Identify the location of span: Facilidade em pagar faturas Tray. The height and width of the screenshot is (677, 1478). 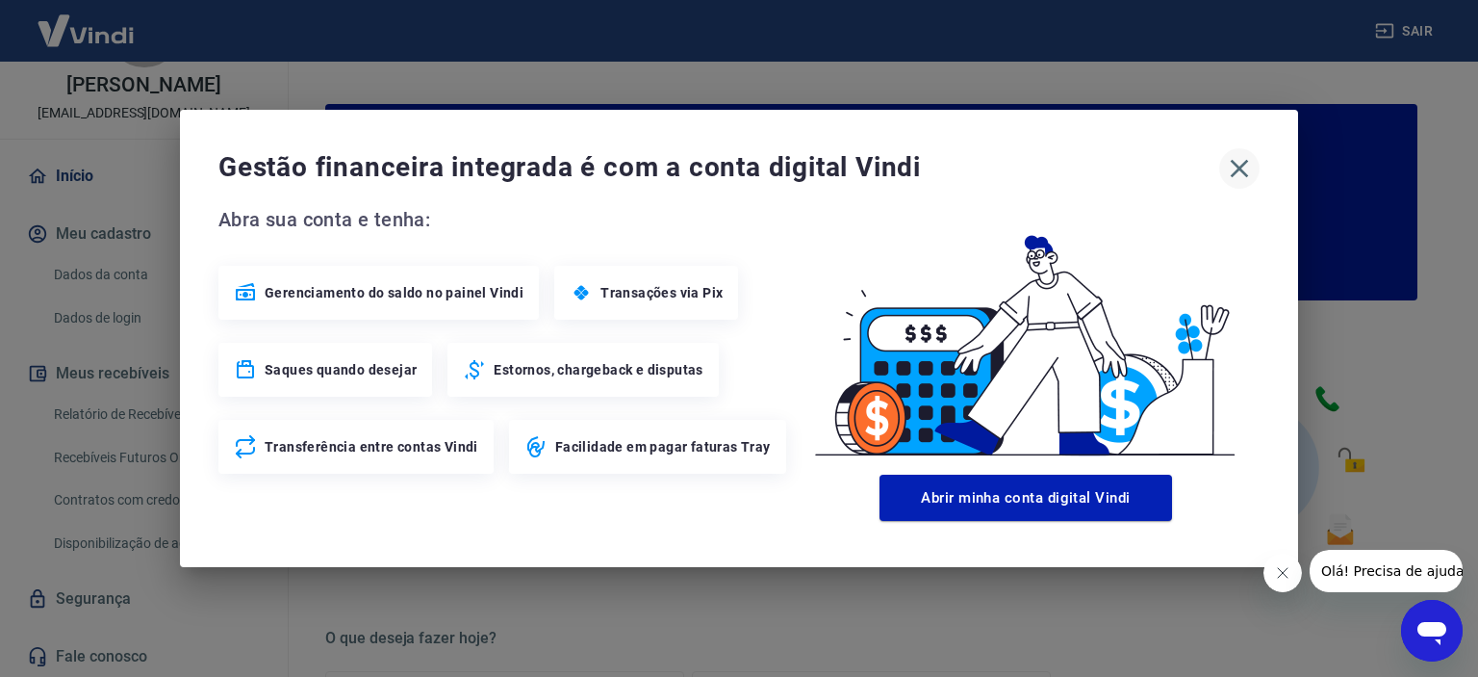
(663, 447).